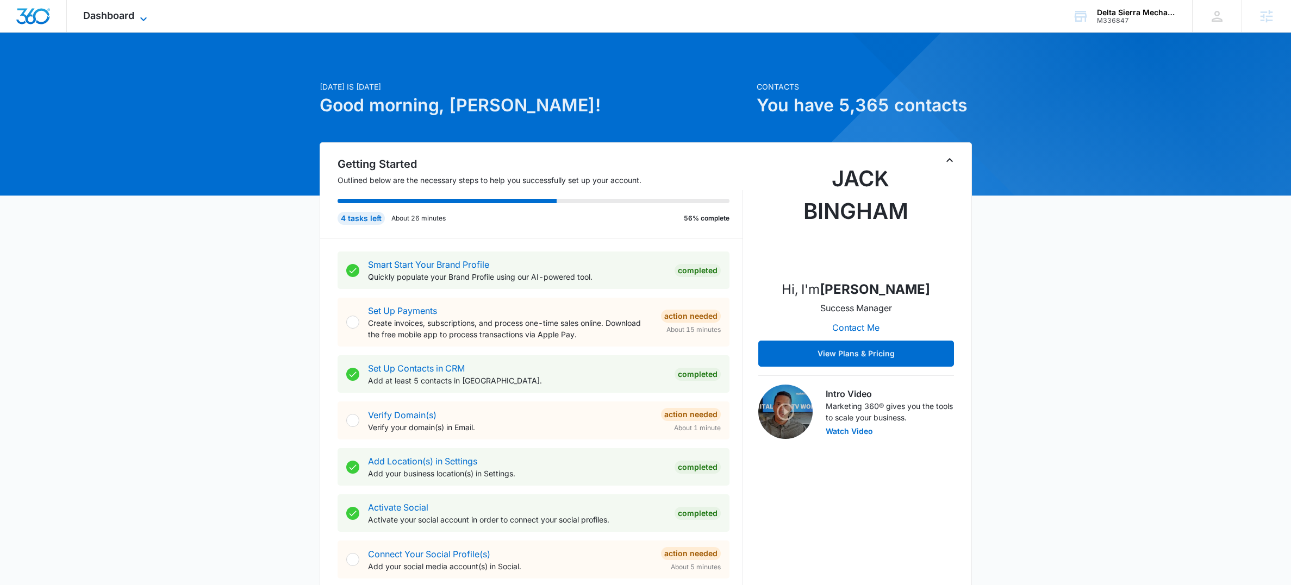  Describe the element at coordinates (361, 218) in the screenshot. I see `div: 4 tasks left` at that location.